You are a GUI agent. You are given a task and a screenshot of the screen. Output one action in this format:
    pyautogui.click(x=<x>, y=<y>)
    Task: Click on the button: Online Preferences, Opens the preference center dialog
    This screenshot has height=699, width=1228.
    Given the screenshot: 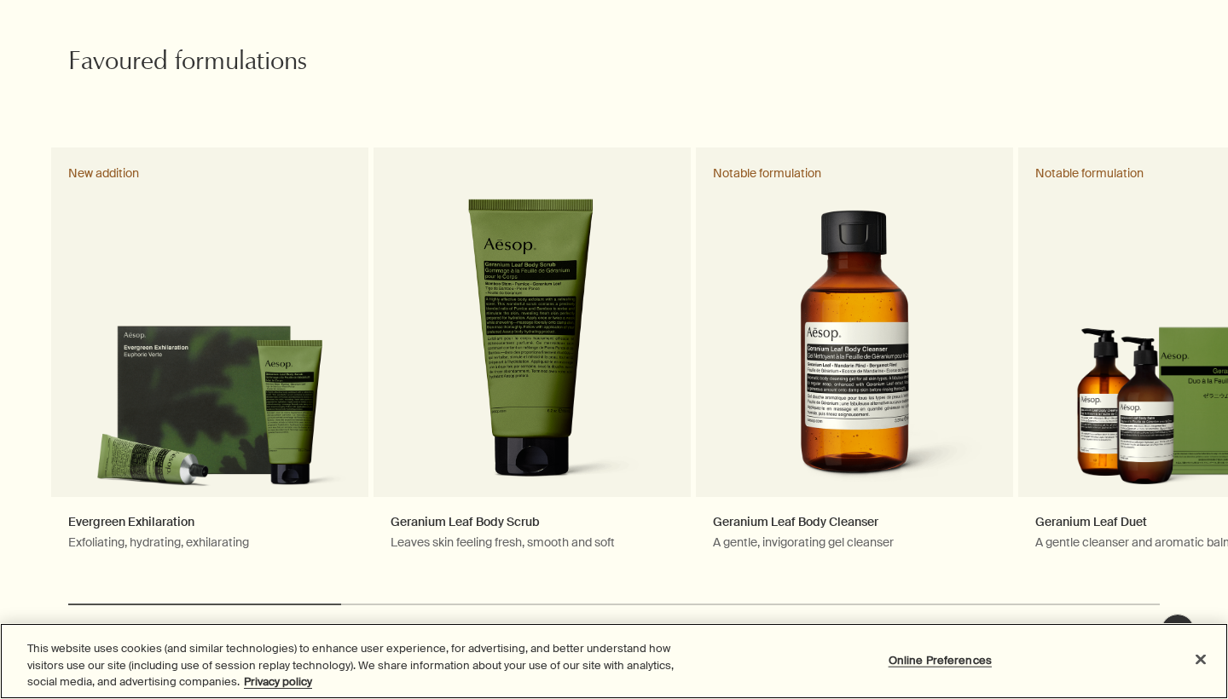 What is the action you would take?
    pyautogui.click(x=940, y=660)
    